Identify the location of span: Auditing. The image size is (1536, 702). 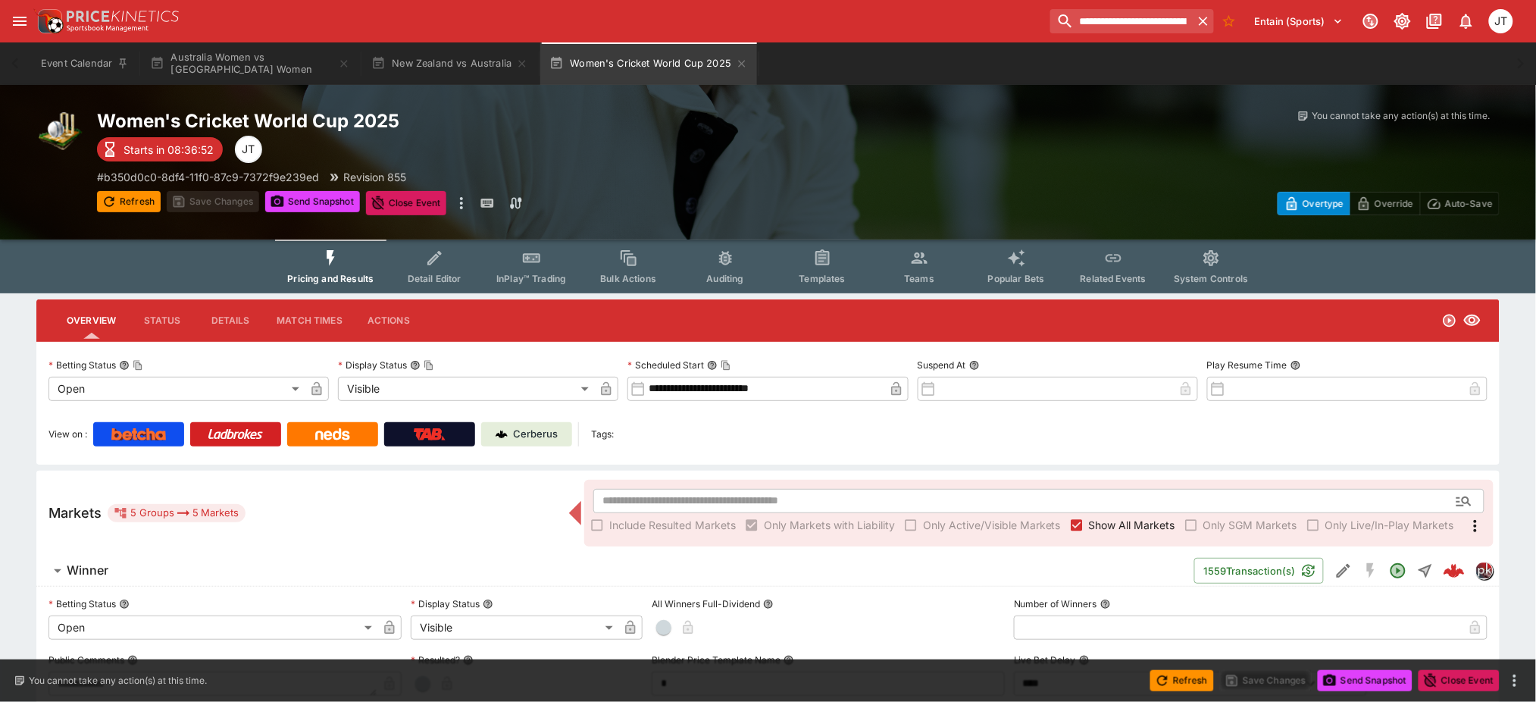
(725, 278).